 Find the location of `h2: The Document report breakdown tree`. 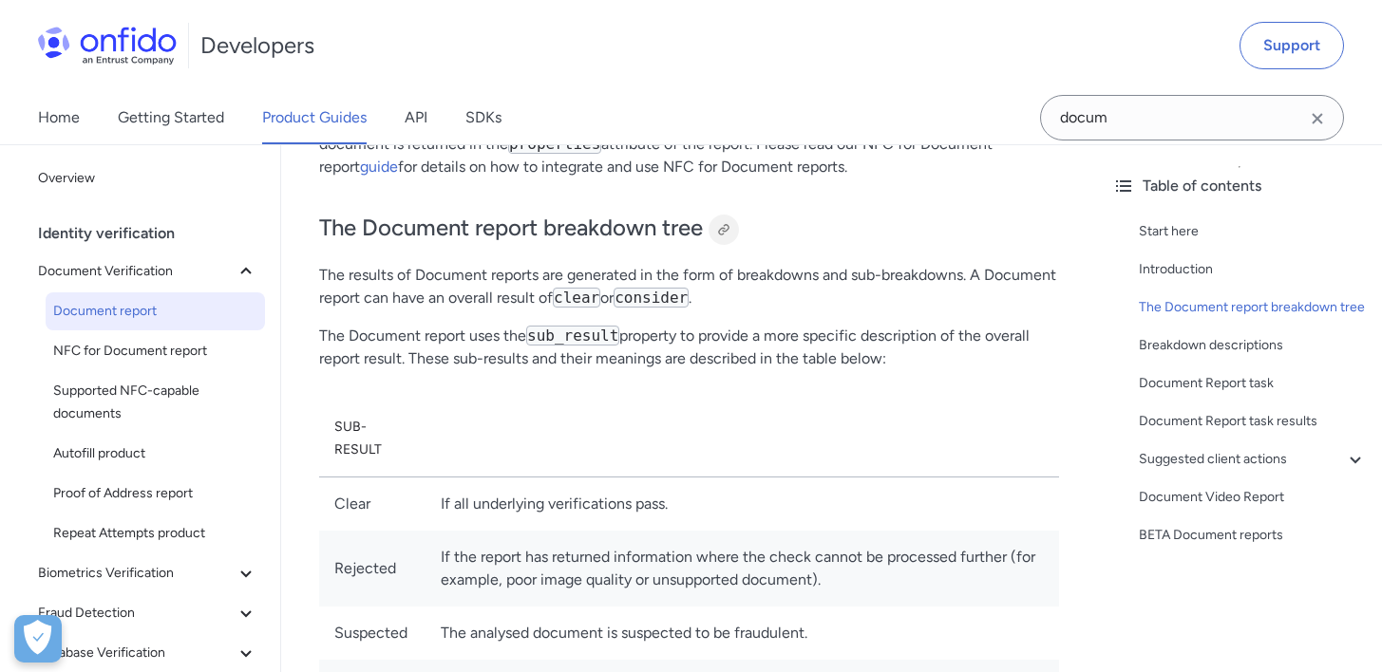

h2: The Document report breakdown tree is located at coordinates (689, 229).